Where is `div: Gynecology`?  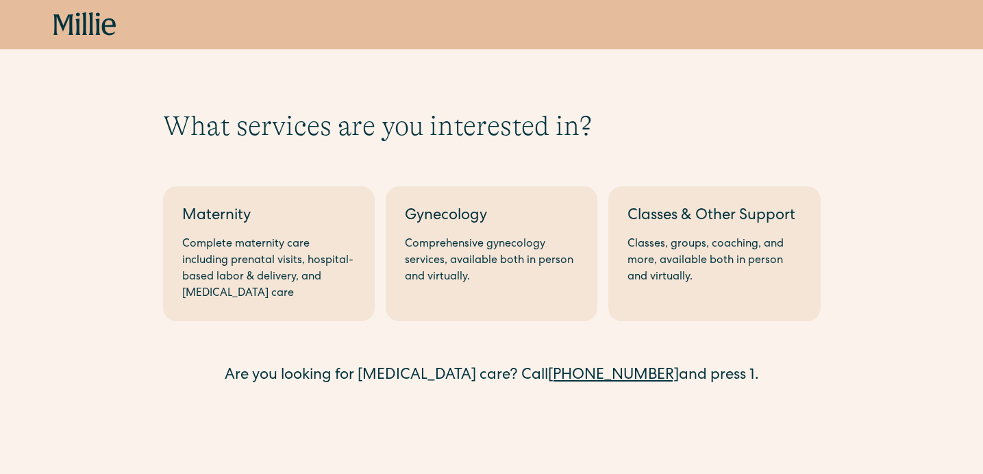 div: Gynecology is located at coordinates (491, 216).